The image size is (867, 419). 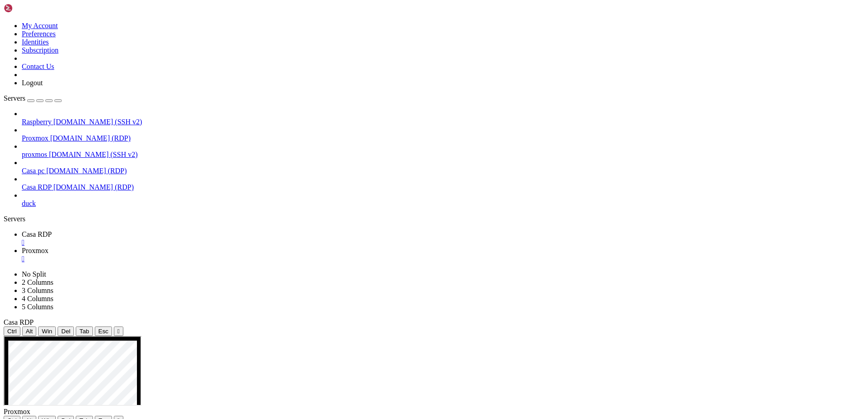 I want to click on button: Alt, so click(x=29, y=331).